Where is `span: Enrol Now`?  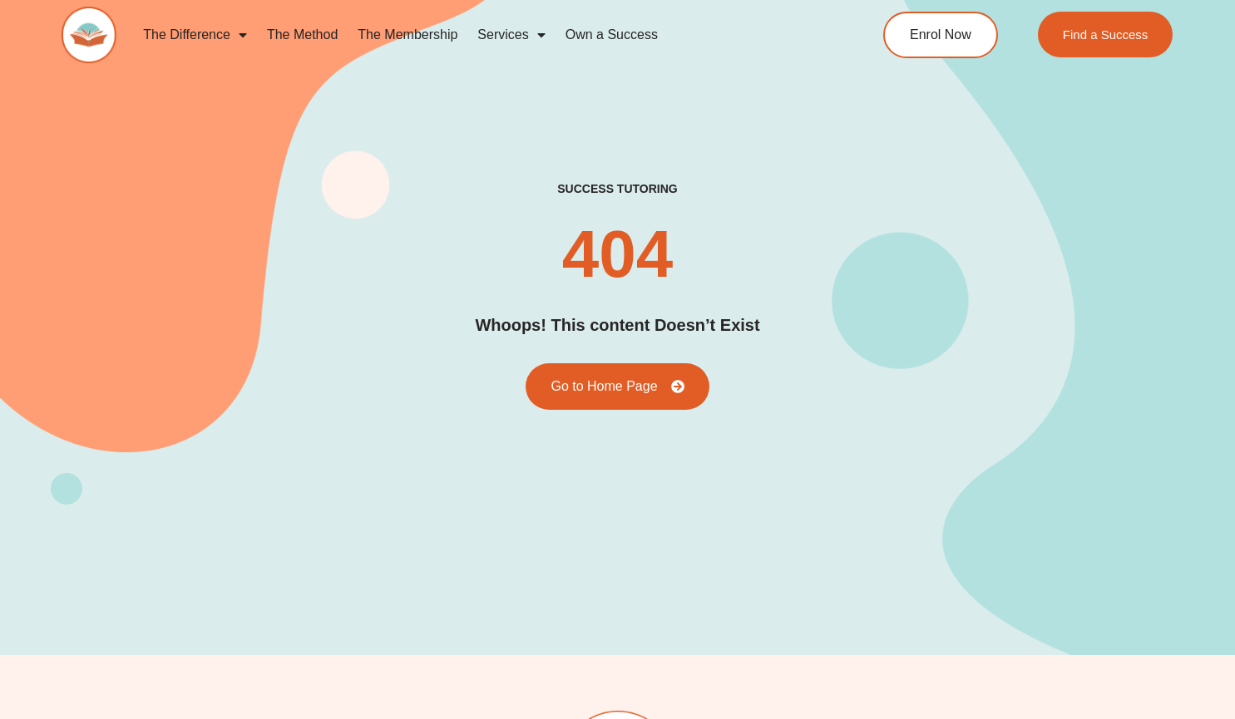 span: Enrol Now is located at coordinates (940, 35).